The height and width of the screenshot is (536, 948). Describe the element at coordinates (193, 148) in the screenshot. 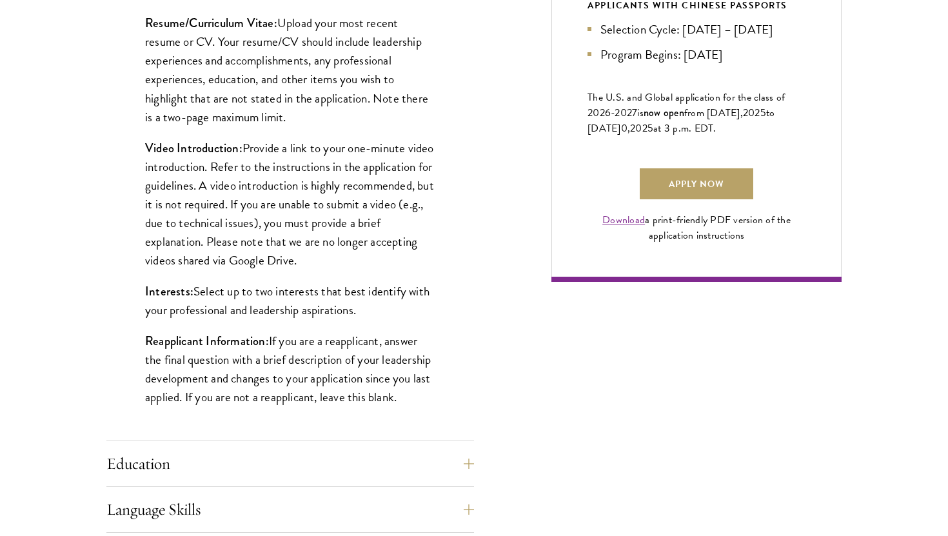

I see `strong: Video Introduction:` at that location.